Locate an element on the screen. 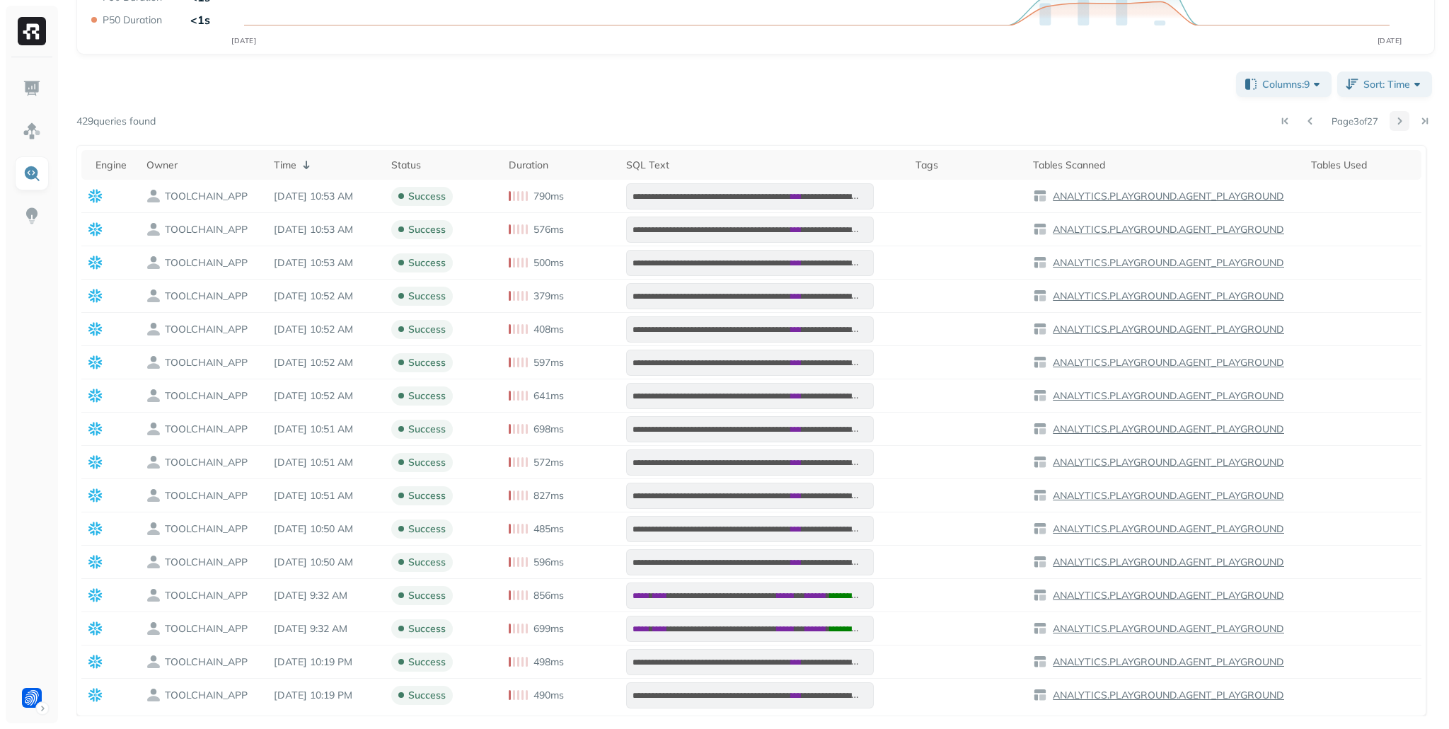 This screenshot has width=1449, height=729. img: Assets is located at coordinates (32, 131).